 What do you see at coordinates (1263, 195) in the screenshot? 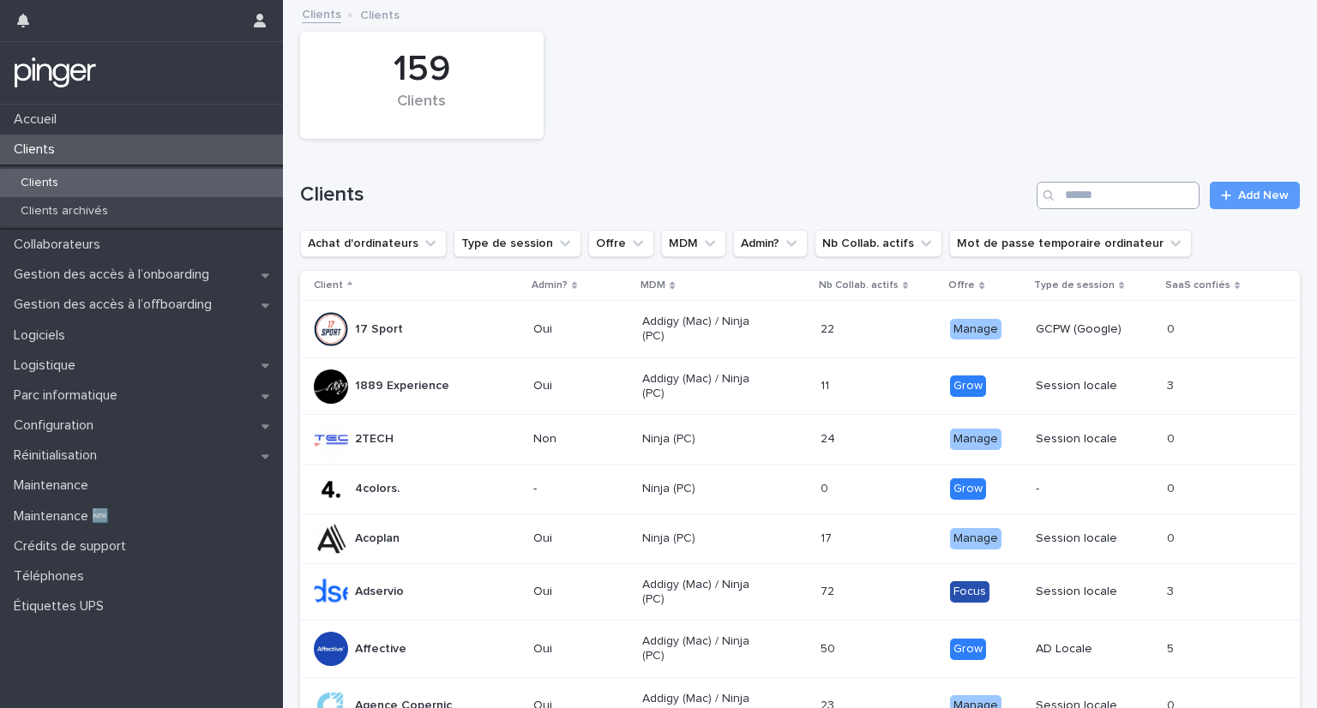
I see `span: Add New` at bounding box center [1263, 195].